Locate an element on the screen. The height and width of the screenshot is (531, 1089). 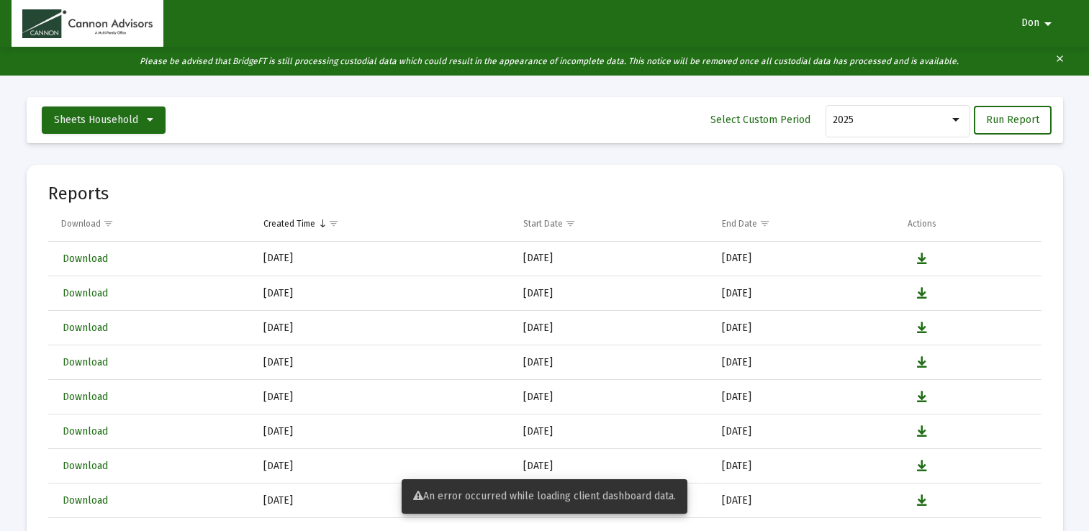
div: Download is located at coordinates (81, 224).